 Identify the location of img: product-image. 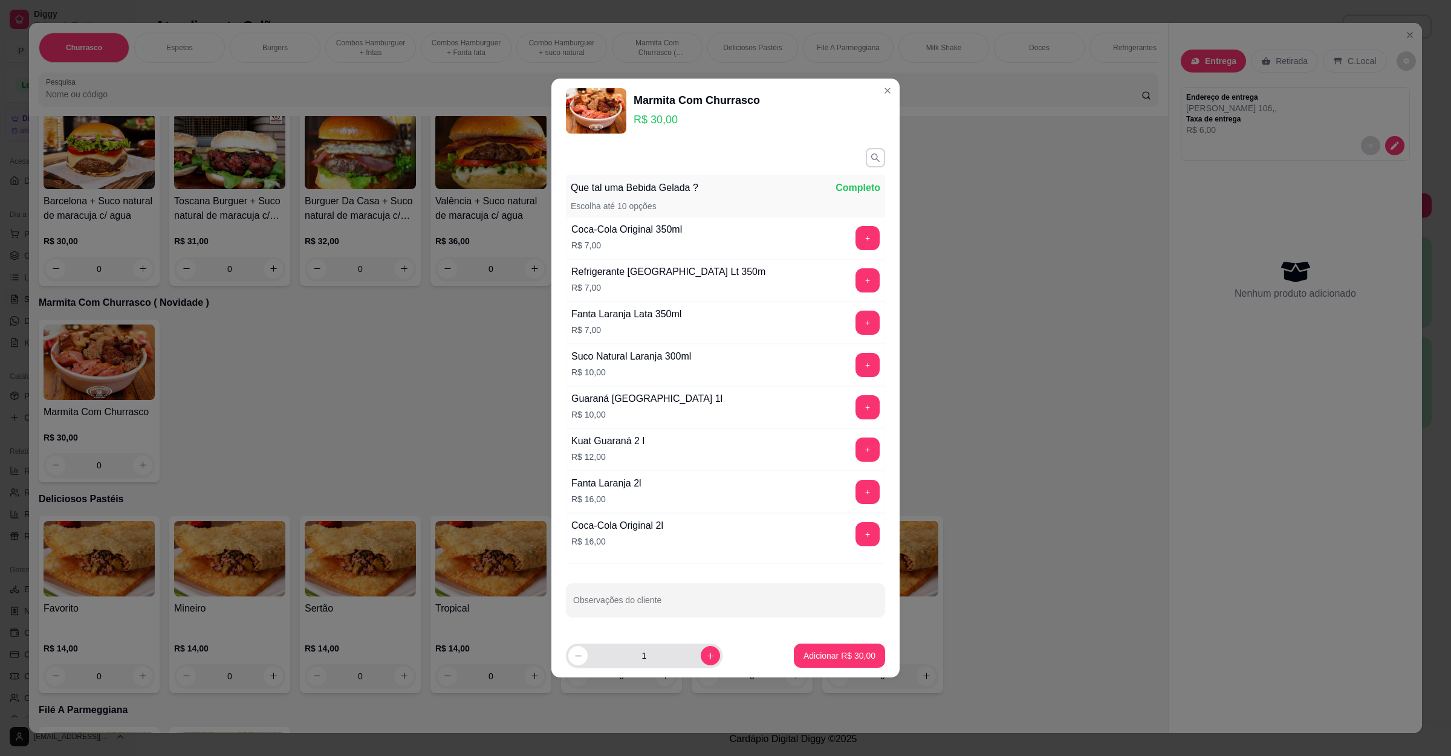
(596, 111).